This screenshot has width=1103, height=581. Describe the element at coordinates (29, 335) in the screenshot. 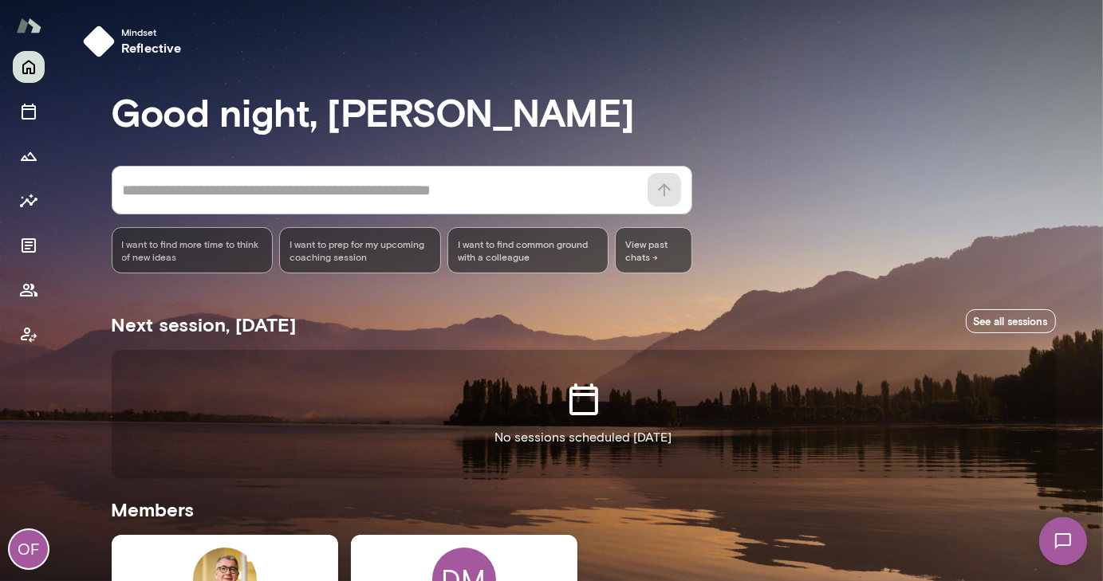

I see `button: Client app` at that location.